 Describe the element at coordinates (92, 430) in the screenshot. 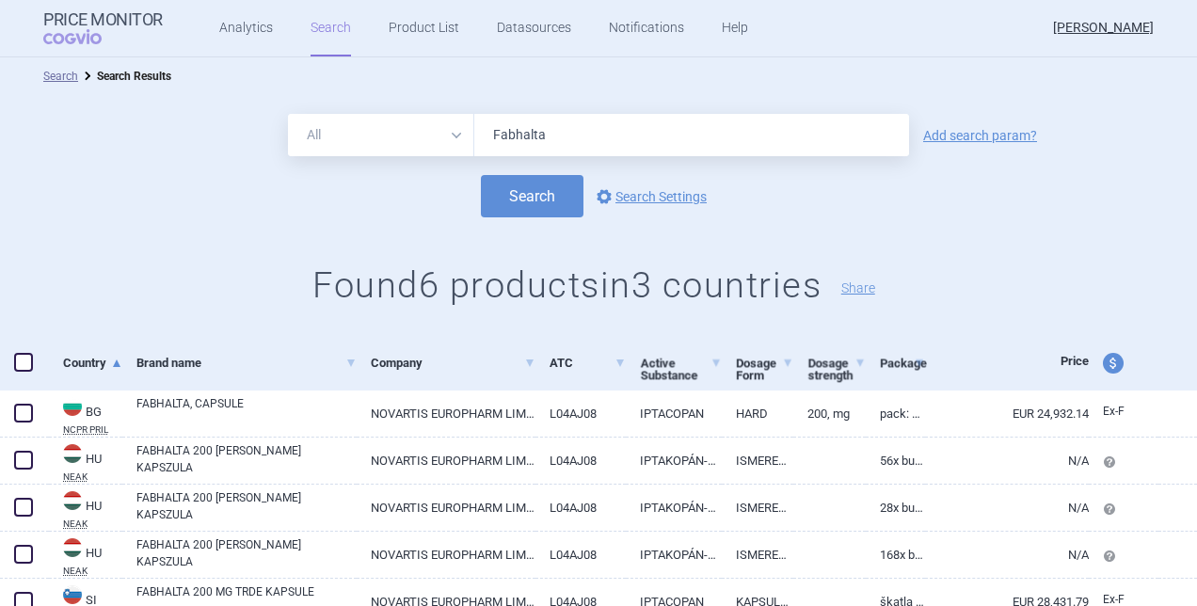

I see `abbr: NCPR PRIL — National Council on Prices and Reimbursement of Medicinal Products, Bulgaria. Registe...` at that location.